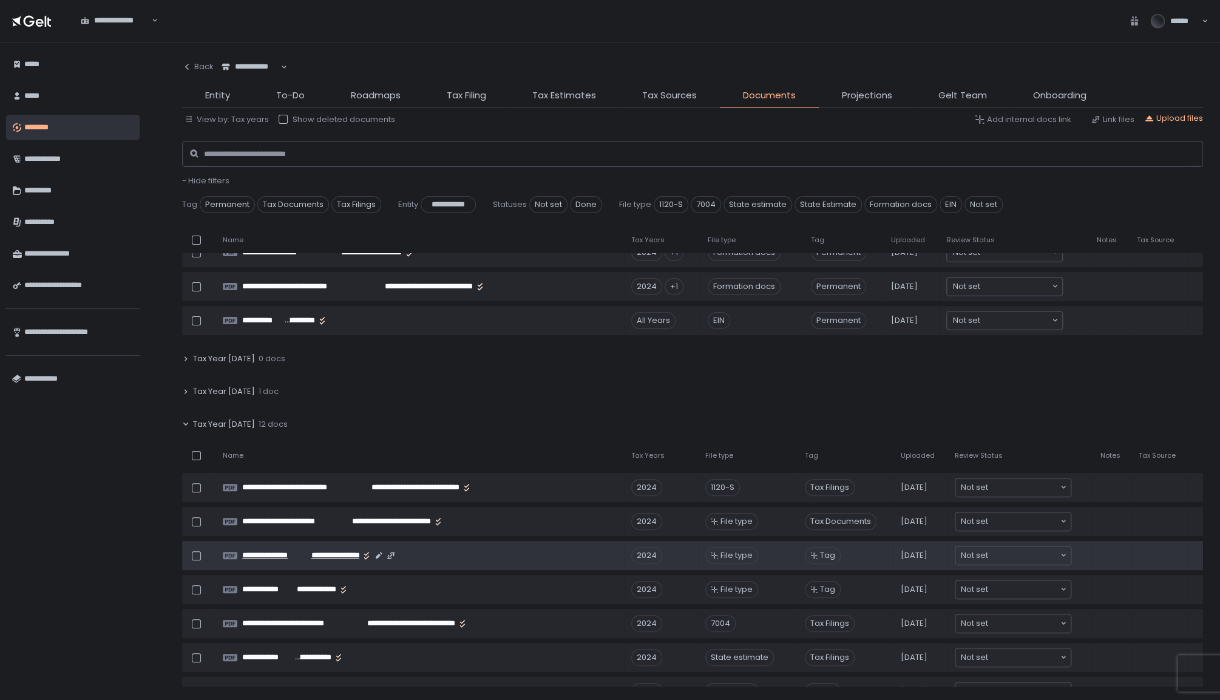  I want to click on button: - Hide filters, so click(206, 181).